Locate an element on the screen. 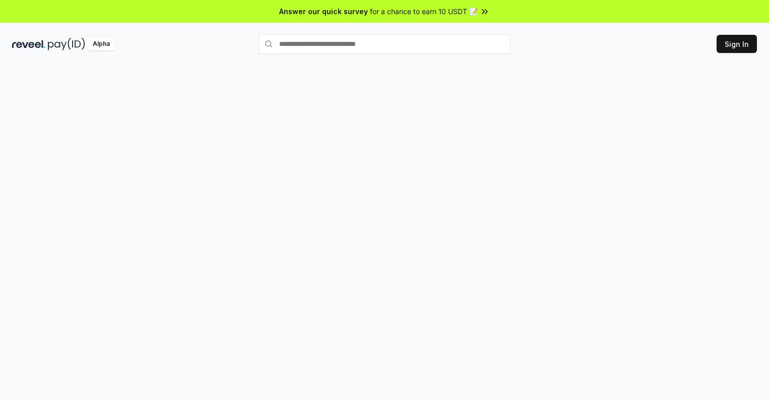 This screenshot has height=400, width=769. span: for a chance to earn 10 USDT 📝 is located at coordinates (424, 11).